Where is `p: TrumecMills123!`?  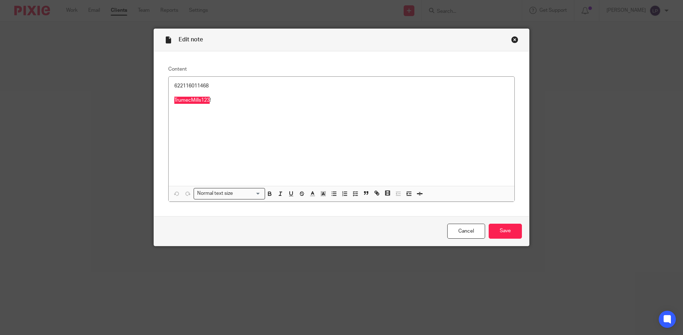
p: TrumecMills123! is located at coordinates (342, 100).